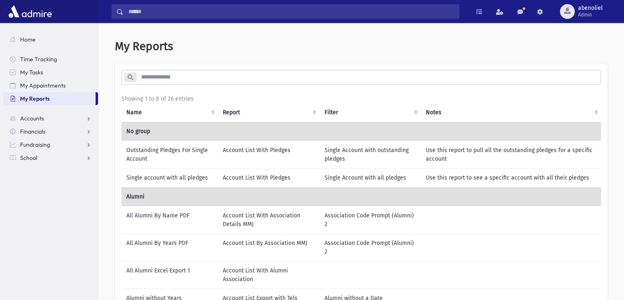  I want to click on td: Use this report to see a specific account with all their pledges, so click(511, 177).